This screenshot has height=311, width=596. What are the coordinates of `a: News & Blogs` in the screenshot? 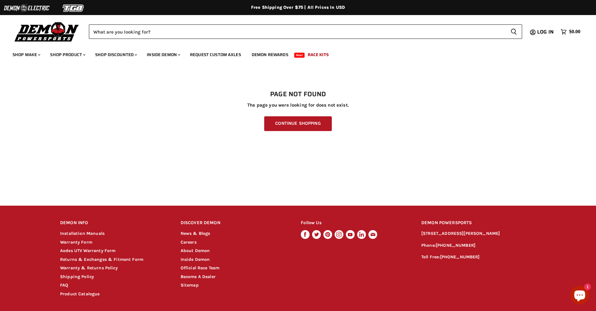 It's located at (195, 233).